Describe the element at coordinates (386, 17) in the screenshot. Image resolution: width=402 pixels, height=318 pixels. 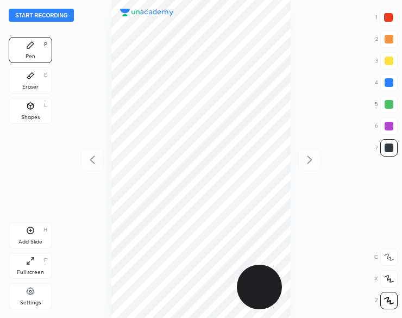
I see `div: 1` at that location.